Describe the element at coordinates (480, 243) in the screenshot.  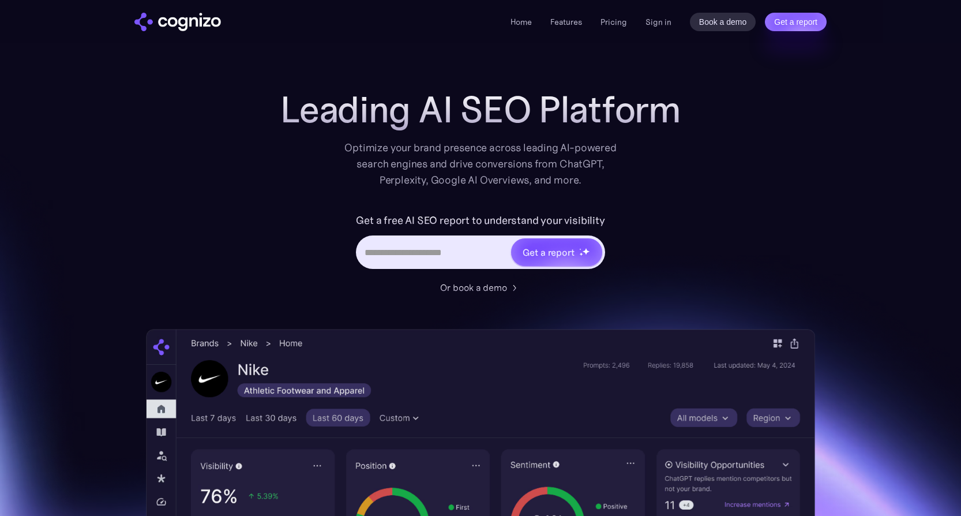
I see `form: Hero URL Input Form` at that location.